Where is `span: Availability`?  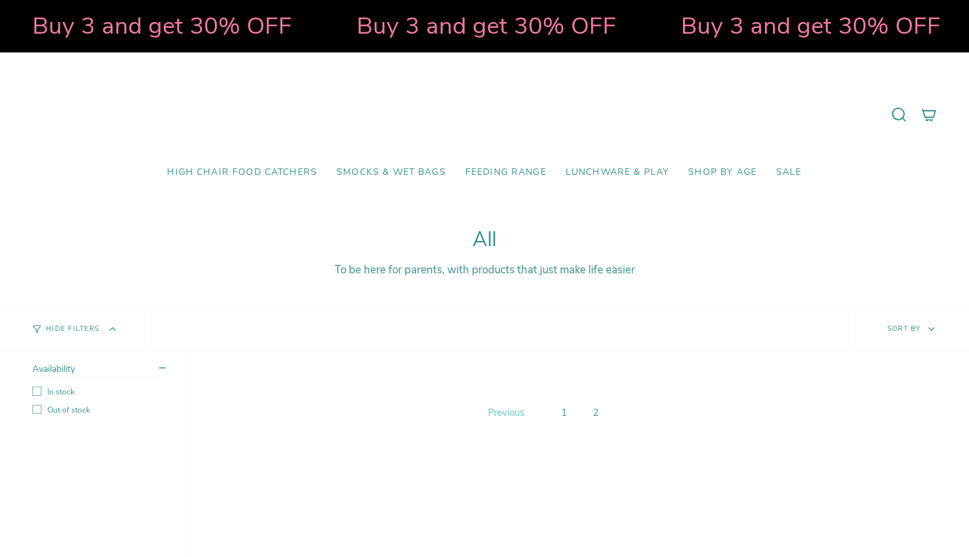 span: Availability is located at coordinates (54, 368).